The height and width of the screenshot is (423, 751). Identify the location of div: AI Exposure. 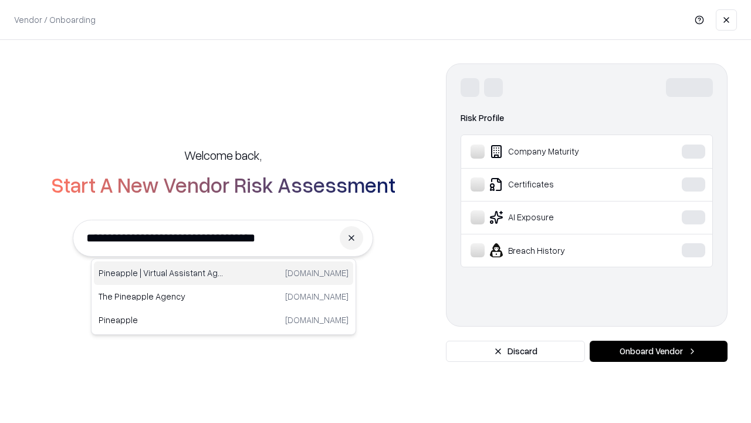
(558, 217).